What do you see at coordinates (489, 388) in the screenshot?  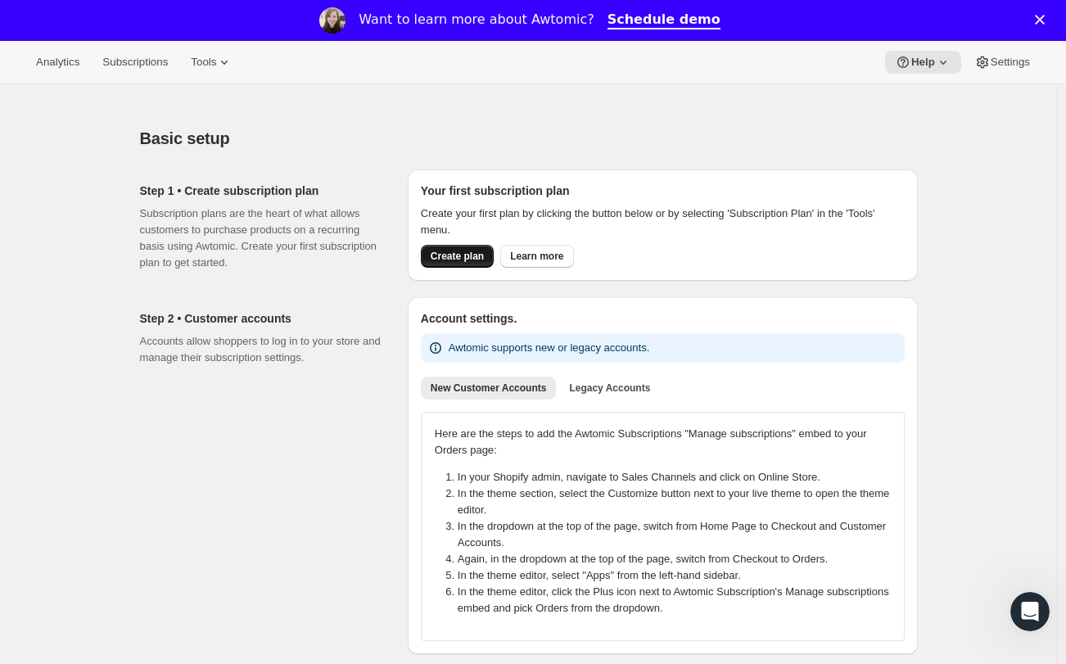 I see `button: New Customer Accounts` at bounding box center [489, 388].